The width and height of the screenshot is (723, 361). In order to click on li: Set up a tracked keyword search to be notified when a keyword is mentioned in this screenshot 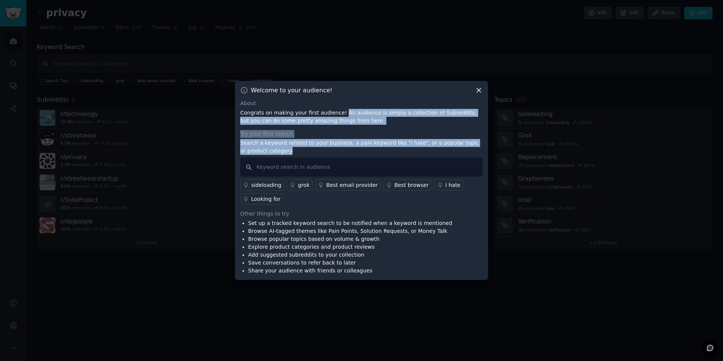, I will do `click(350, 223)`.